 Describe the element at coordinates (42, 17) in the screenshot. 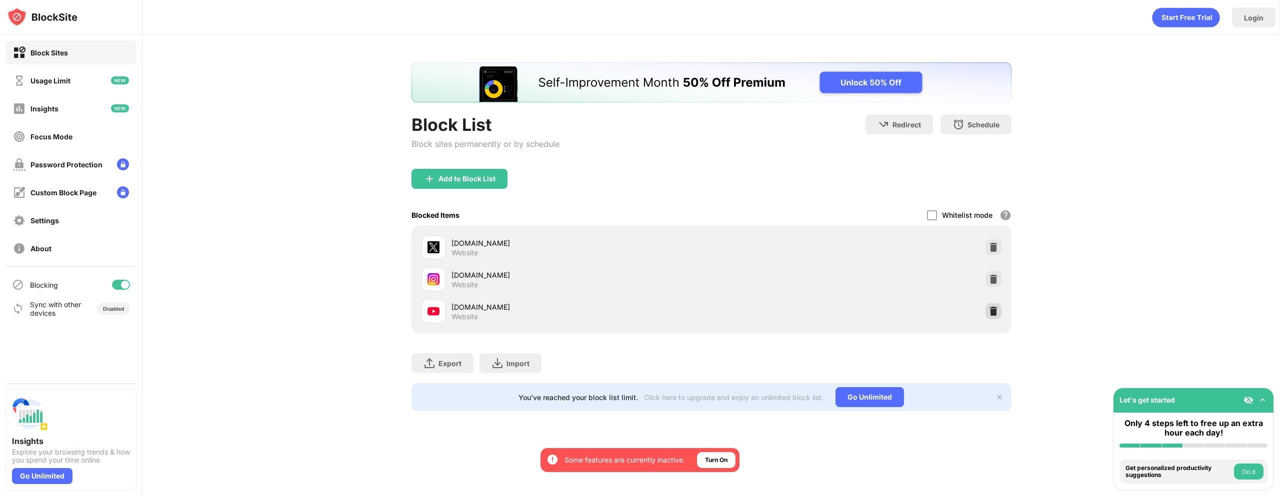

I see `img: logo-blocksite.svg` at that location.